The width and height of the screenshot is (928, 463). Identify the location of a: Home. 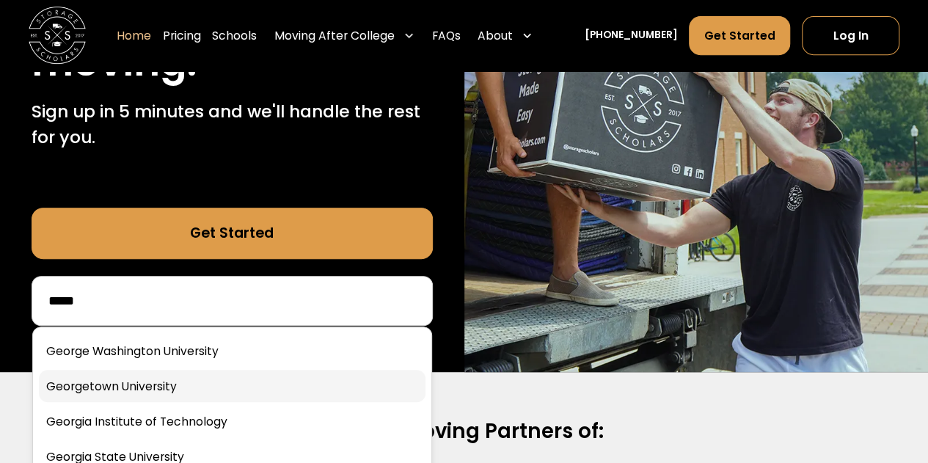
(133, 36).